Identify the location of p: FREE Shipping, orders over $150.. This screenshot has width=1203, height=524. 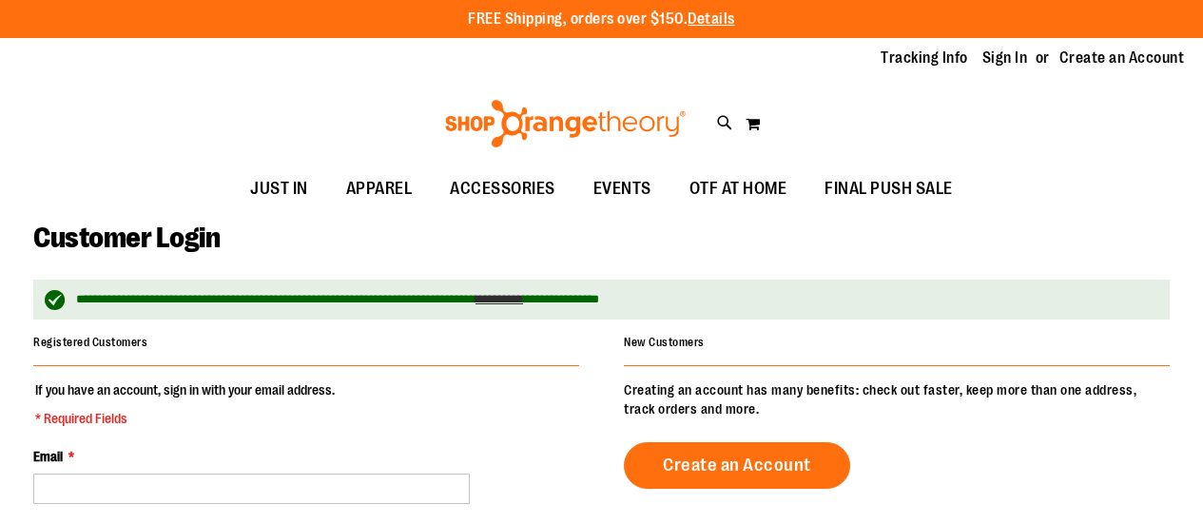
(601, 19).